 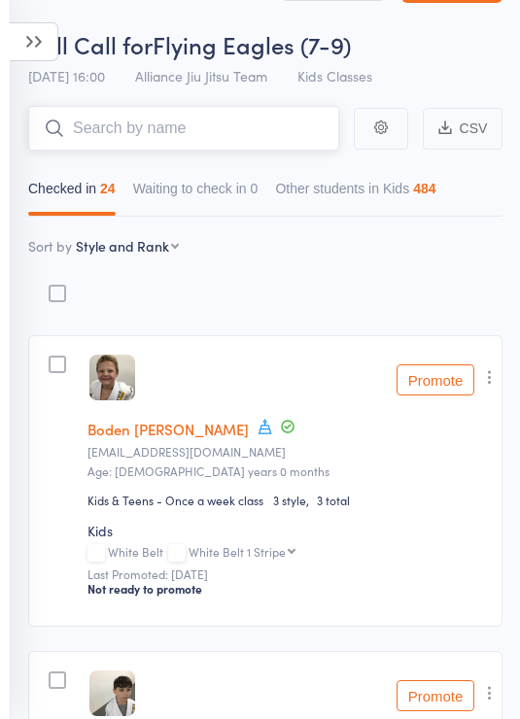 I want to click on div: 484, so click(x=424, y=189).